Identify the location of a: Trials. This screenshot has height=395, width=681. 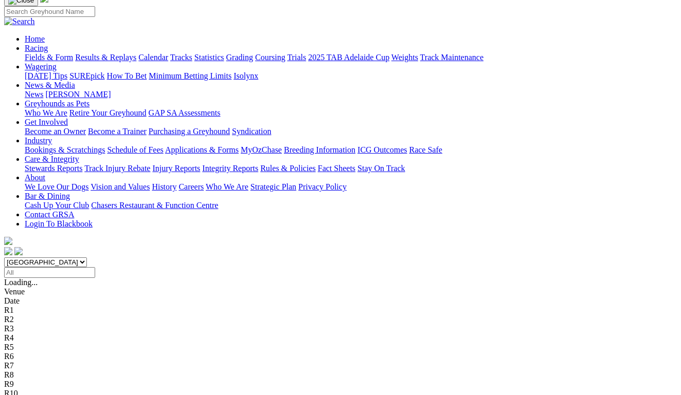
(296, 57).